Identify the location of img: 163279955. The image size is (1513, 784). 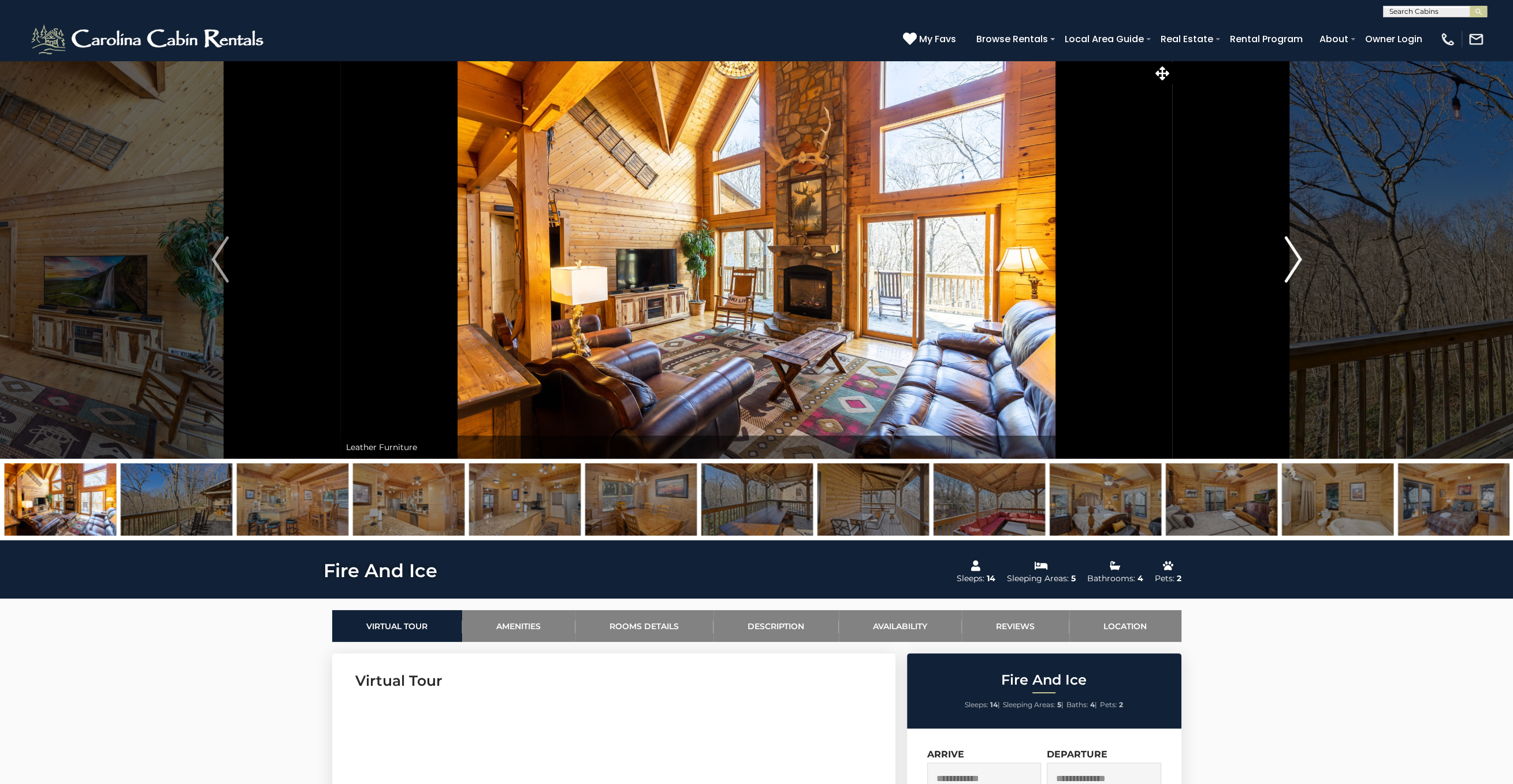
(408, 499).